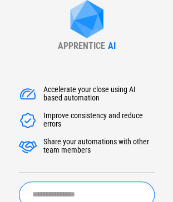 The image size is (173, 202). I want to click on div: Share your automations with other team members, so click(99, 147).